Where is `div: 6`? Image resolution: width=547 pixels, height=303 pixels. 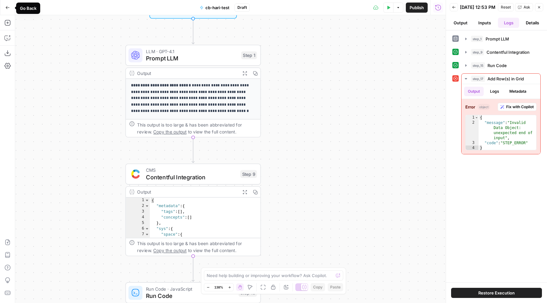 div: 6 is located at coordinates (138, 229).